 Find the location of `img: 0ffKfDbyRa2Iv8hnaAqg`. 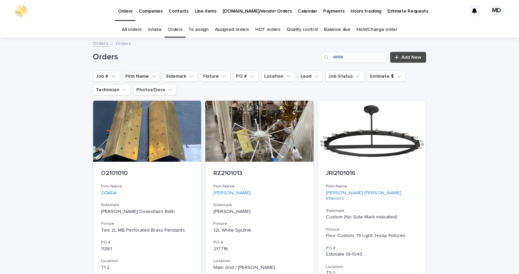

img: 0ffKfDbyRa2Iv8hnaAqg is located at coordinates (21, 11).